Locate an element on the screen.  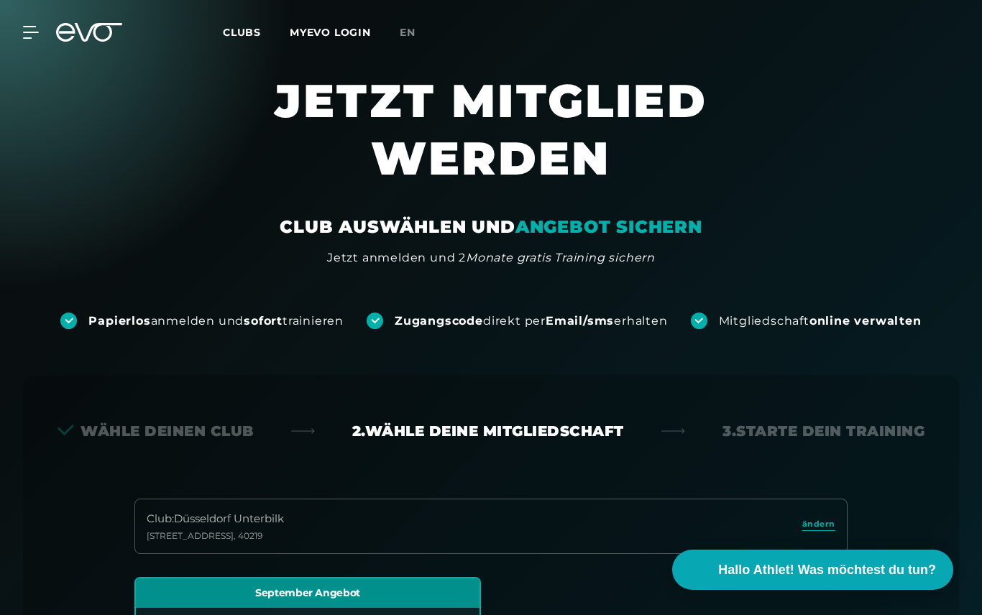
a: Clubs is located at coordinates (256, 32).